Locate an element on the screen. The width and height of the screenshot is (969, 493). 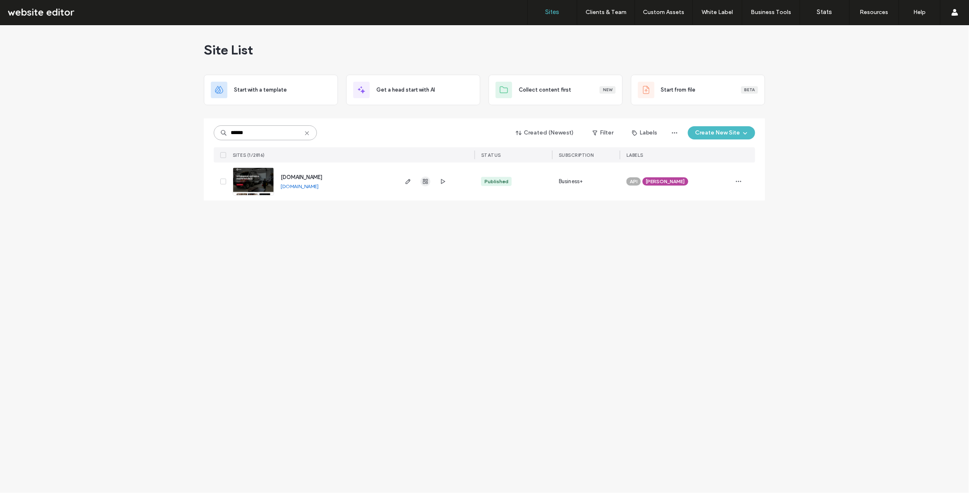
span: Start with a template is located at coordinates (261, 90).